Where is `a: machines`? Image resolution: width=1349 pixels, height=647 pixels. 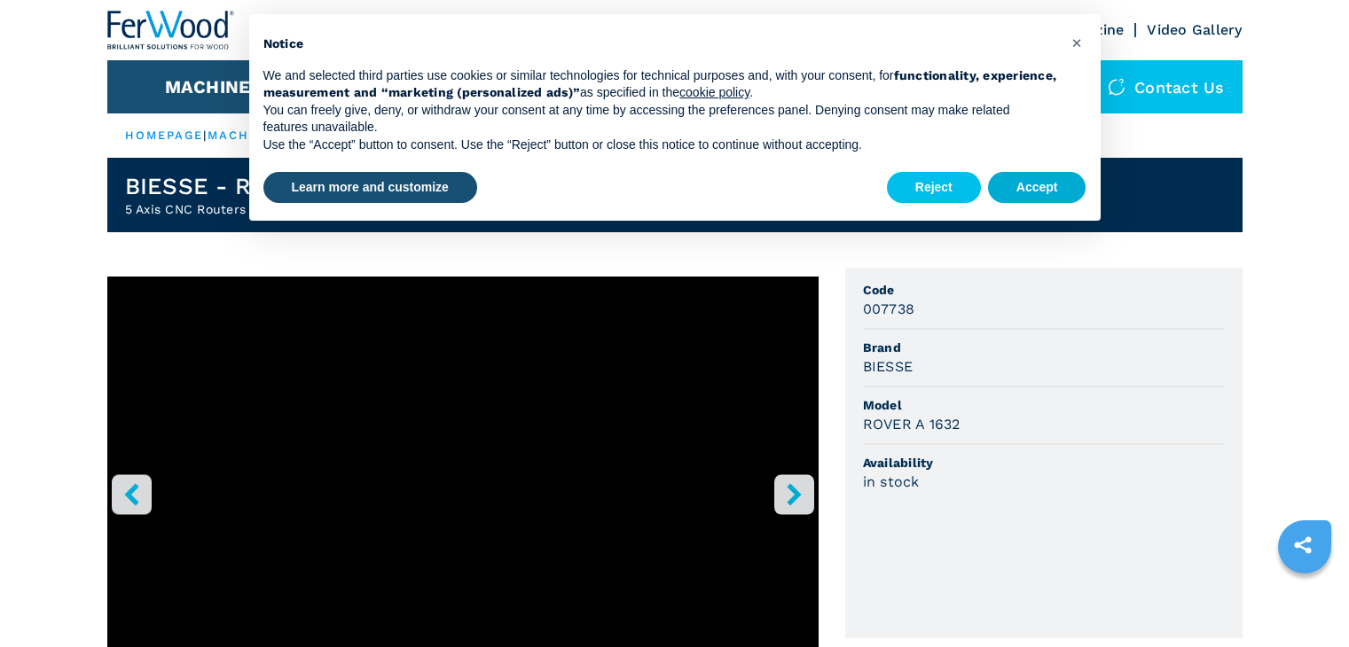 a: machines is located at coordinates (246, 135).